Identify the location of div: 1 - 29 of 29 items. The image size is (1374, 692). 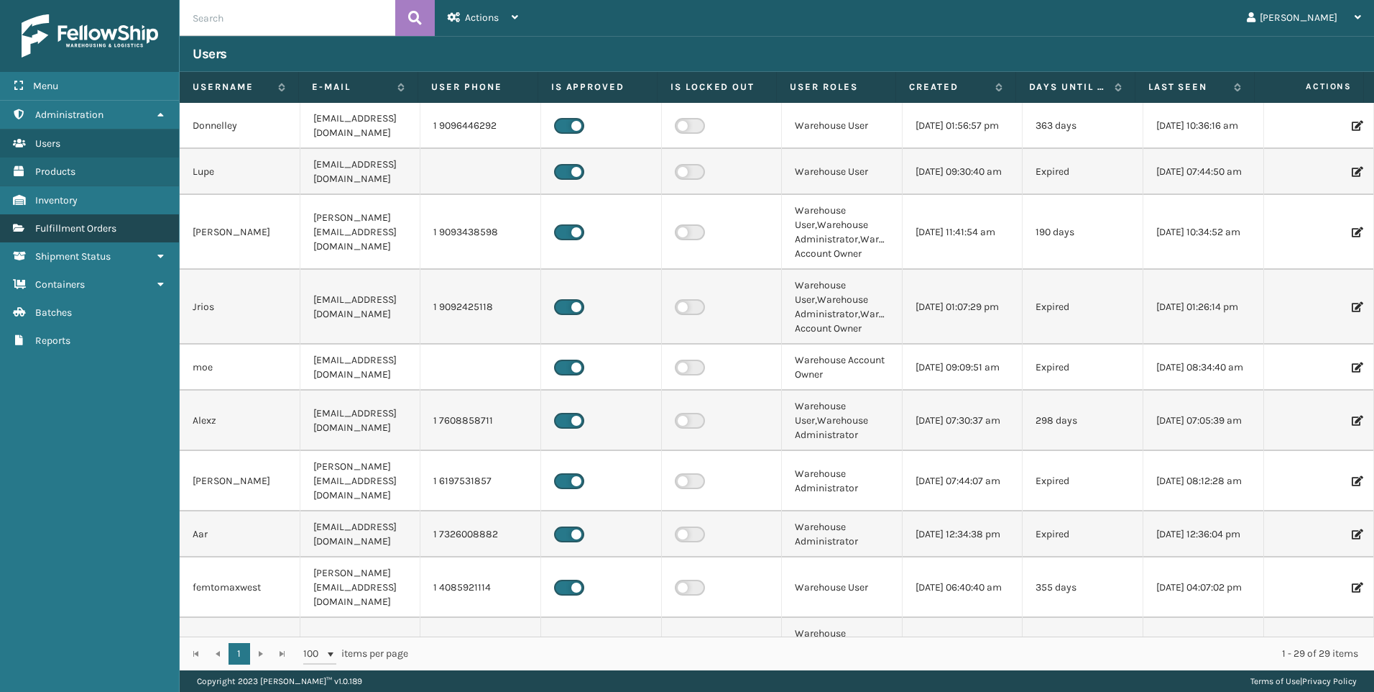
(894, 653).